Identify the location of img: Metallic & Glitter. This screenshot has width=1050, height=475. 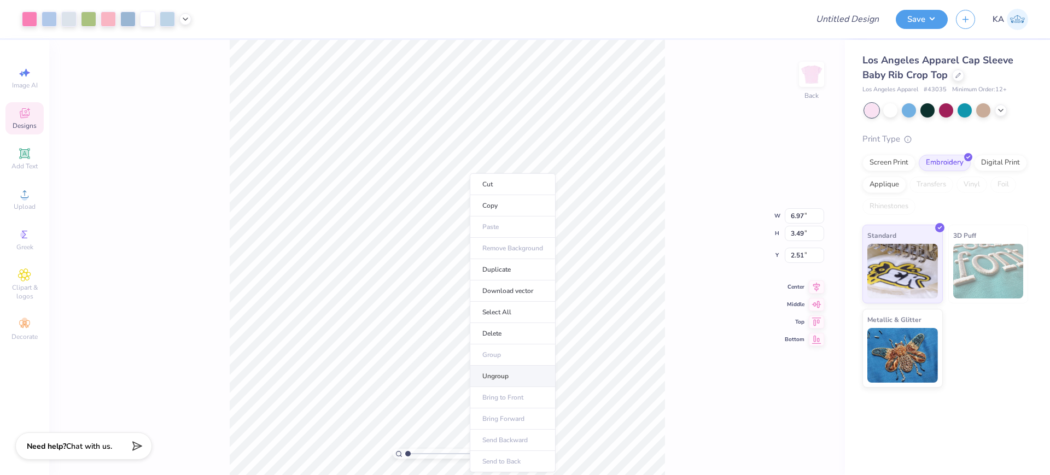
(902, 355).